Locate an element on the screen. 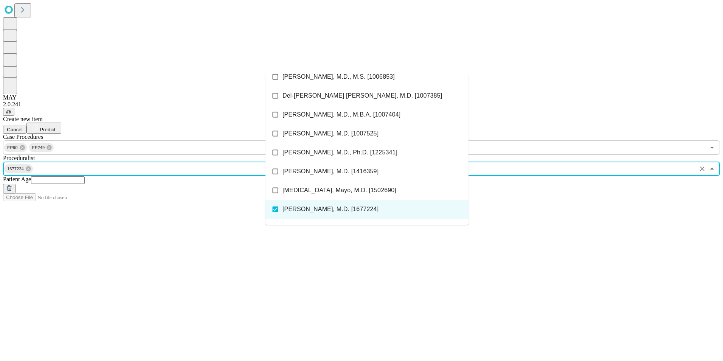  span: Scheduled Procedure is located at coordinates (23, 136).